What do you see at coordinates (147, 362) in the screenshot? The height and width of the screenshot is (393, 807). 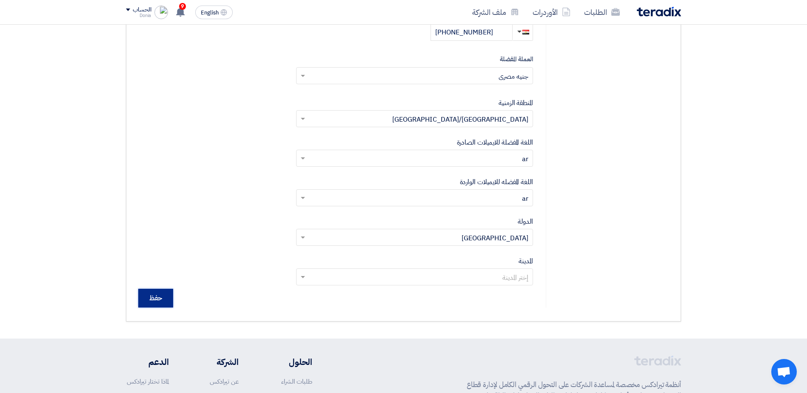 I see `li: الدعم` at bounding box center [147, 362].